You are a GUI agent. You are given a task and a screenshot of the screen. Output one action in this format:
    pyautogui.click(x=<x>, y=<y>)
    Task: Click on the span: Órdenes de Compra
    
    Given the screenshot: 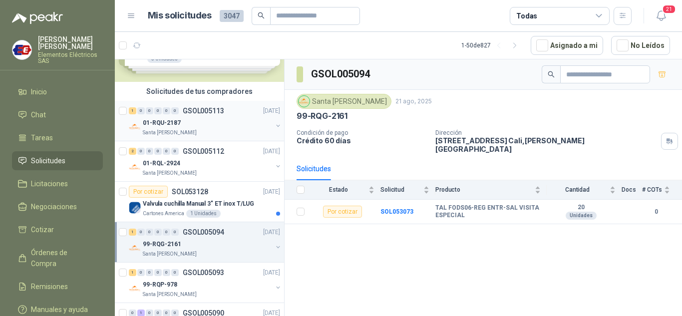 What is the action you would take?
    pyautogui.click(x=62, y=258)
    